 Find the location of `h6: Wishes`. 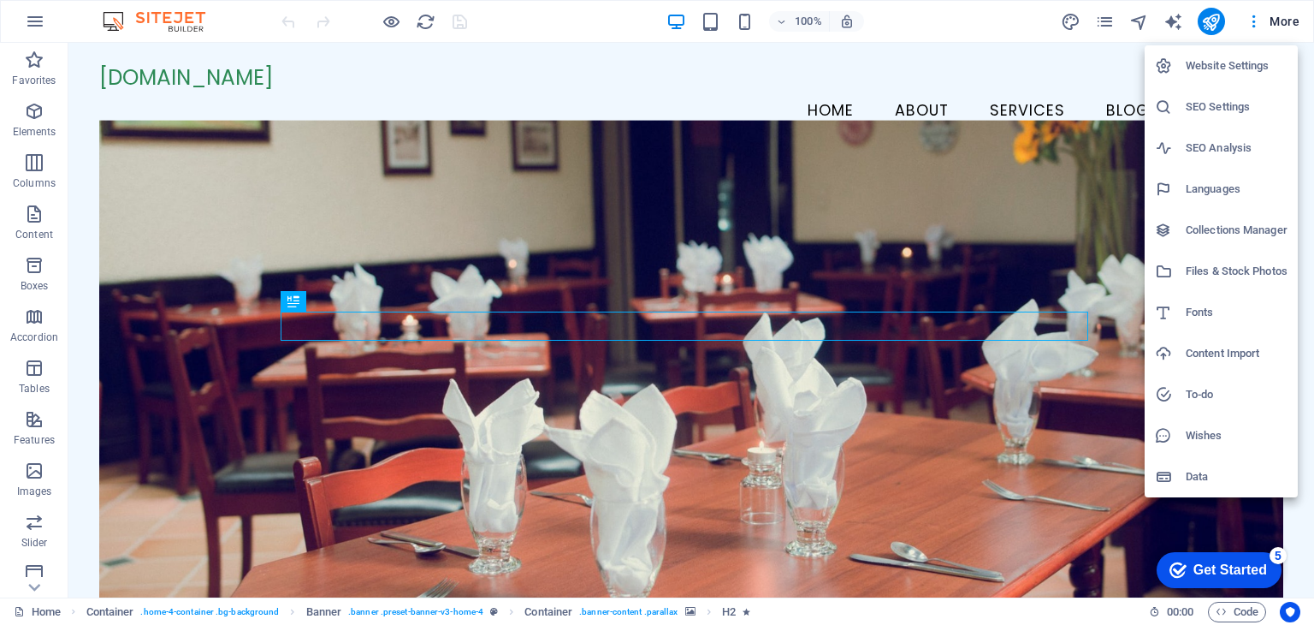

h6: Wishes is located at coordinates (1236, 435).